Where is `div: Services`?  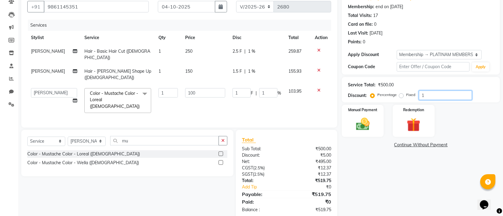
div: Services is located at coordinates (182, 25).